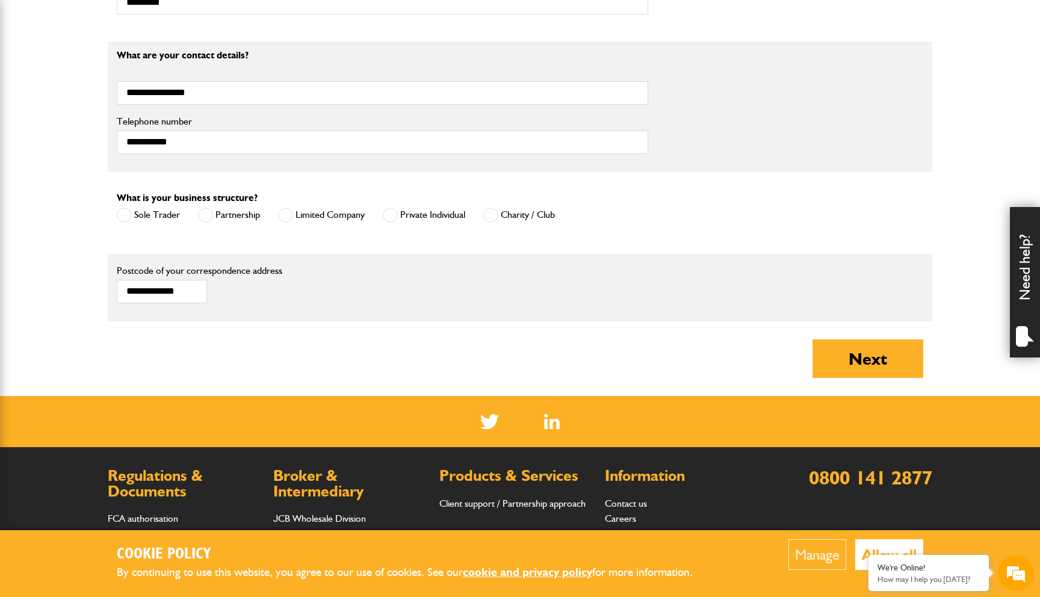 The height and width of the screenshot is (597, 1040). Describe the element at coordinates (382, 55) in the screenshot. I see `p: What are your contact details?` at that location.